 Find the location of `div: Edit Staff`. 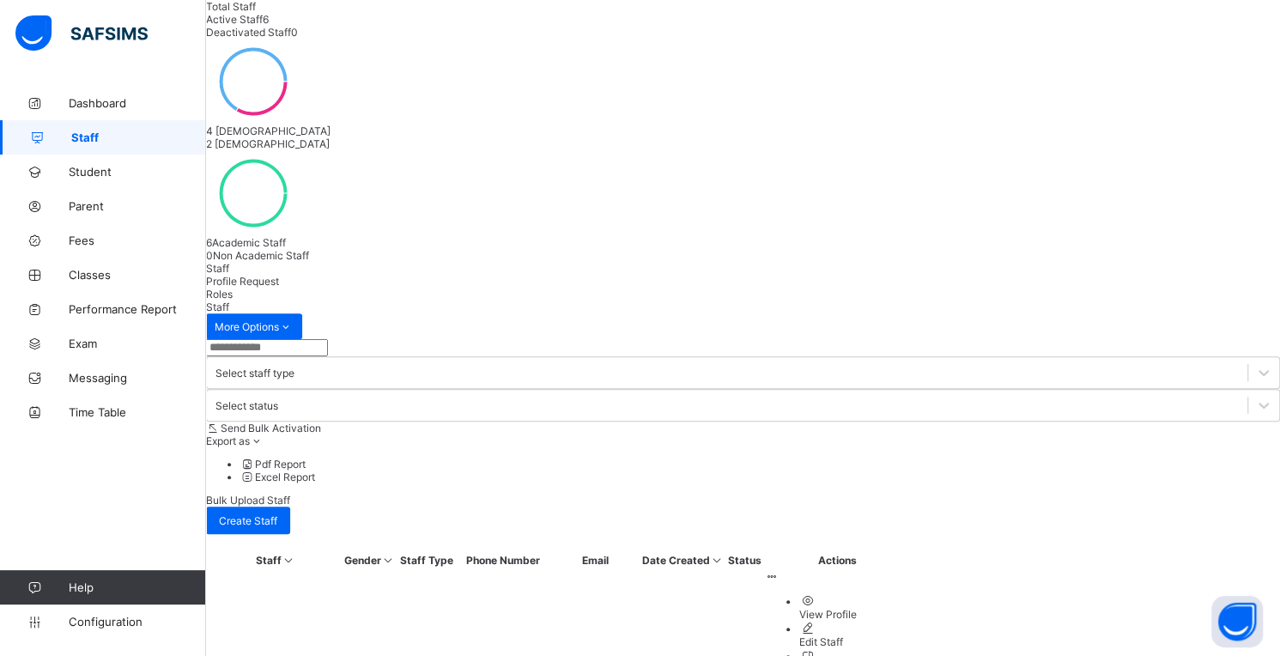

div: Edit Staff is located at coordinates (854, 641).